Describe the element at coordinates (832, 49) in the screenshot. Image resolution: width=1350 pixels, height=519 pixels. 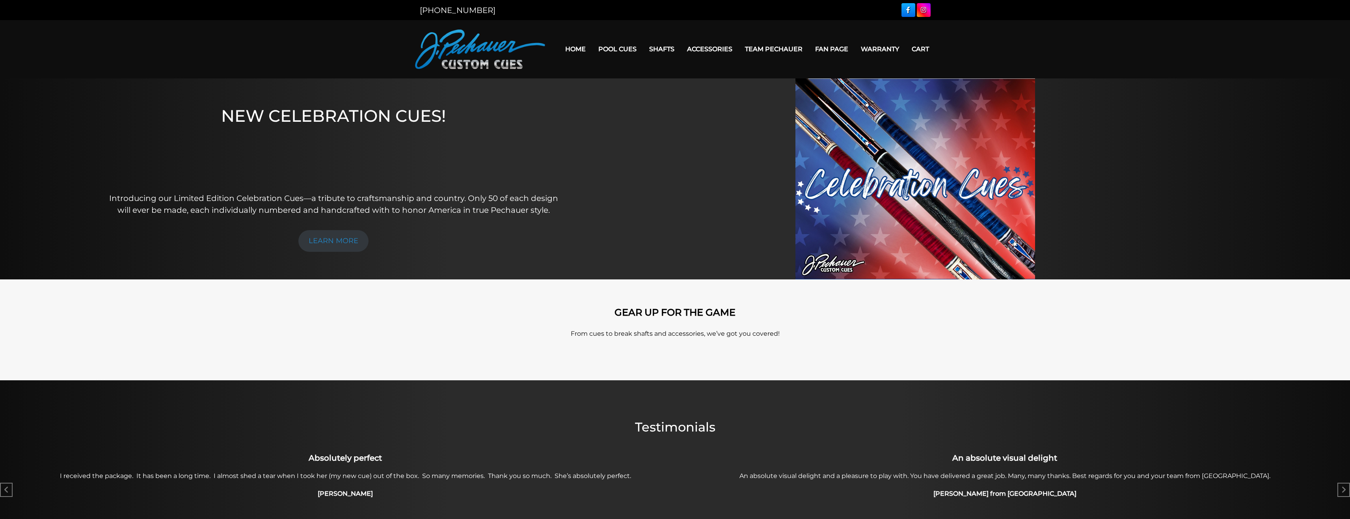
I see `a: Fan Page` at that location.